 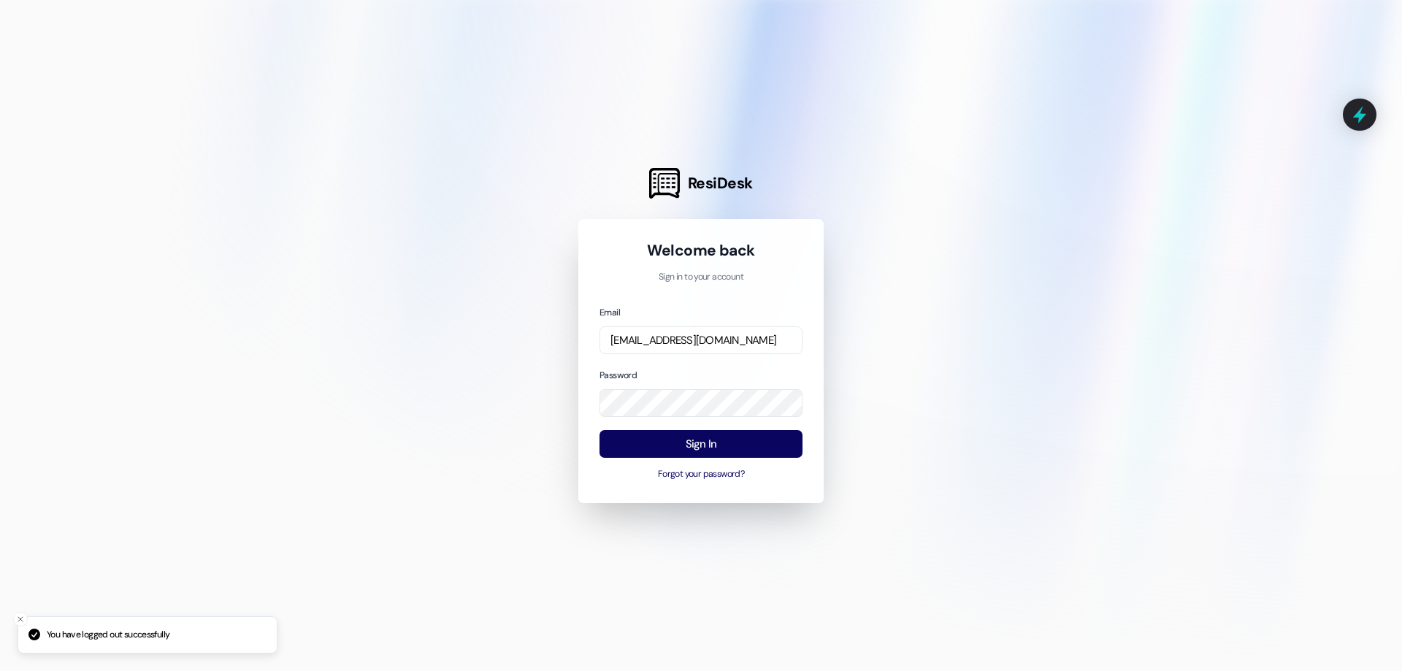 I want to click on p: Sign in to your account, so click(x=701, y=278).